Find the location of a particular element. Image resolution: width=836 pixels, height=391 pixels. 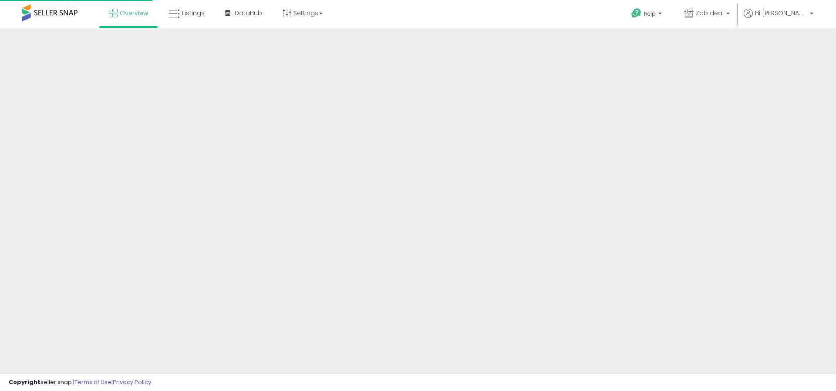

span: DataHub is located at coordinates (248, 13).